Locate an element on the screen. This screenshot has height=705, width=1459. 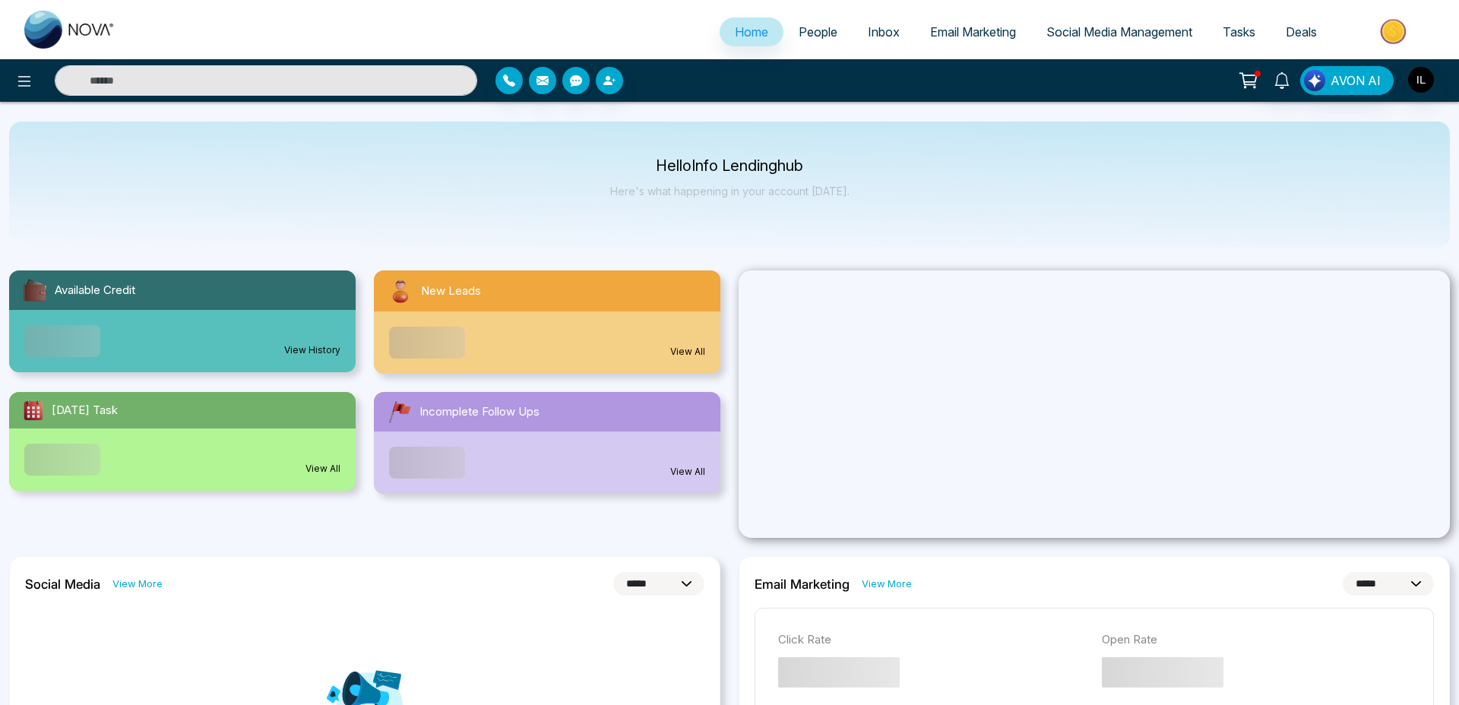
p: Click Rate is located at coordinates (932, 640).